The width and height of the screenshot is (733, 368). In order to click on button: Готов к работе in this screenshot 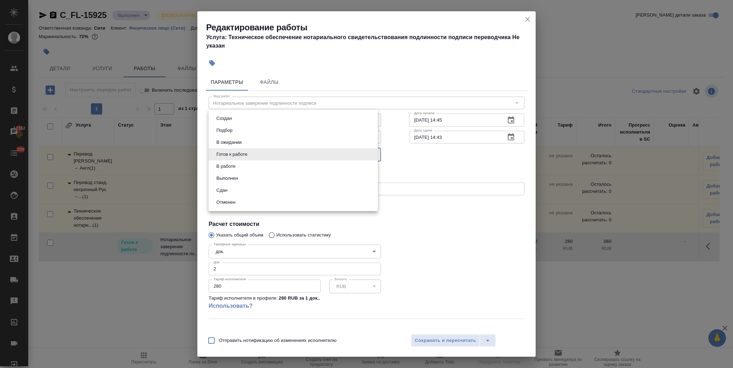, I will do `click(232, 154)`.